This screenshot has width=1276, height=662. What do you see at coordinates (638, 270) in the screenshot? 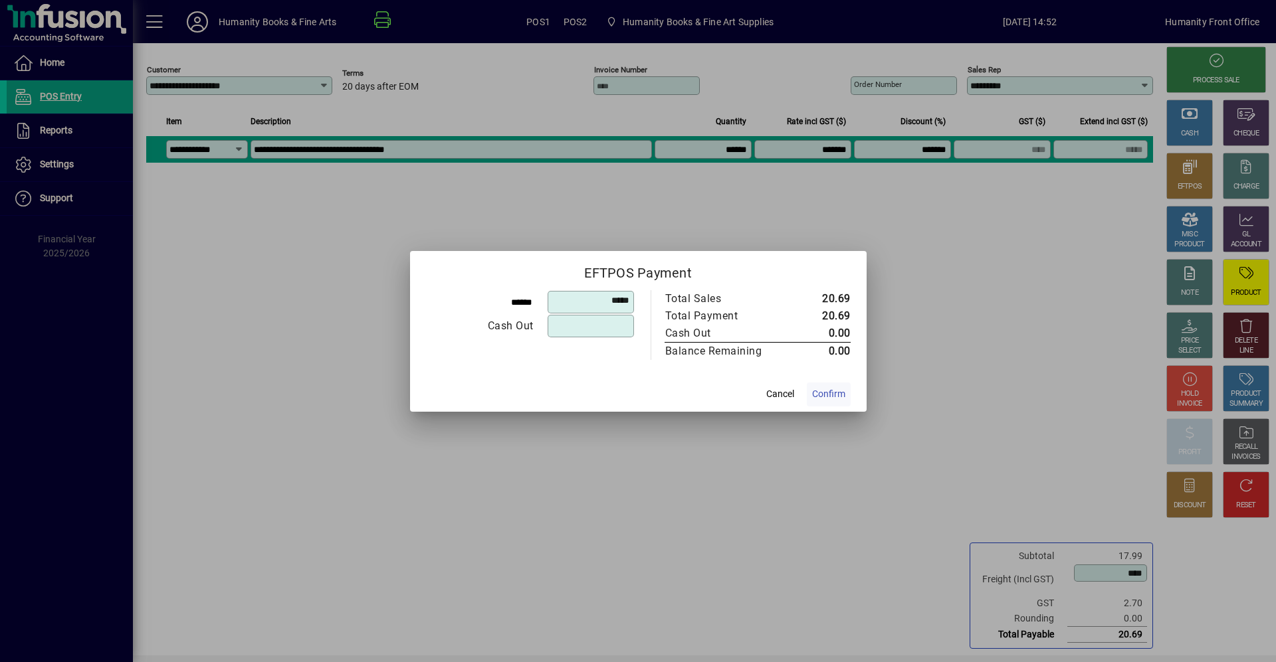
I see `h2: EFTPOS Payment` at bounding box center [638, 270].